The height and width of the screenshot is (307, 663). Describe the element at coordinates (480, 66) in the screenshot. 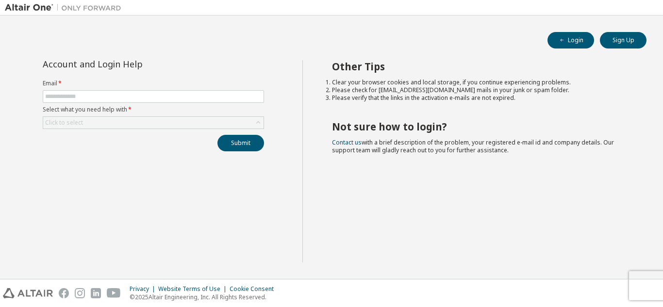

I see `h2: Other Tips` at that location.